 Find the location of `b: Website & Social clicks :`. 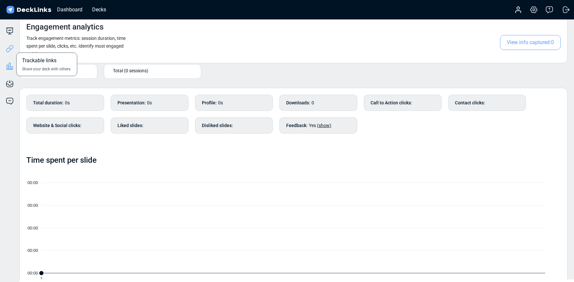

b: Website & Social clicks : is located at coordinates (57, 126).